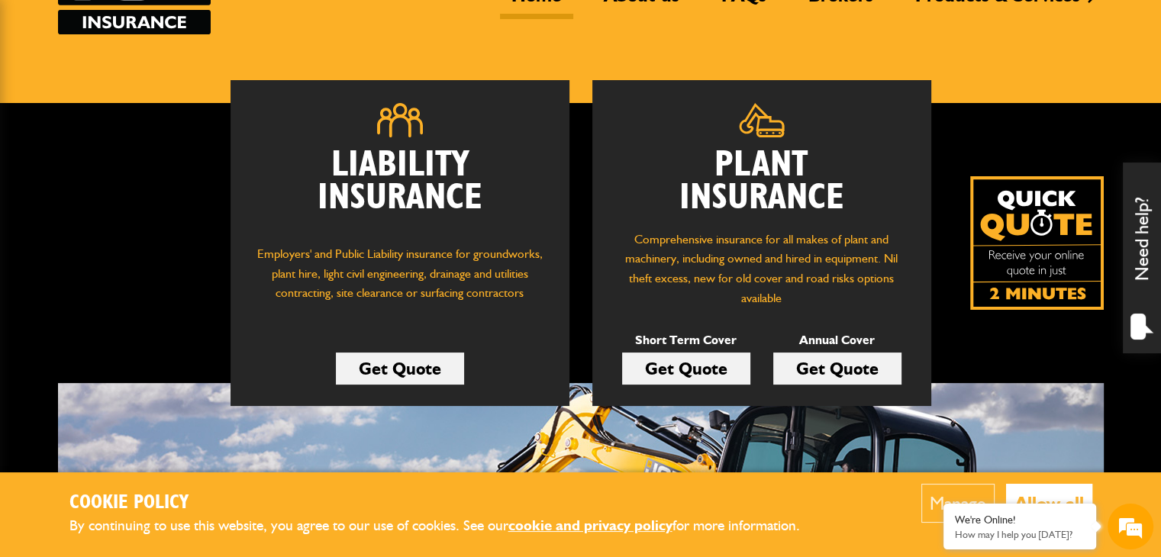 Image resolution: width=1161 pixels, height=557 pixels. What do you see at coordinates (1049, 503) in the screenshot?
I see `button: Allow all` at bounding box center [1049, 503].